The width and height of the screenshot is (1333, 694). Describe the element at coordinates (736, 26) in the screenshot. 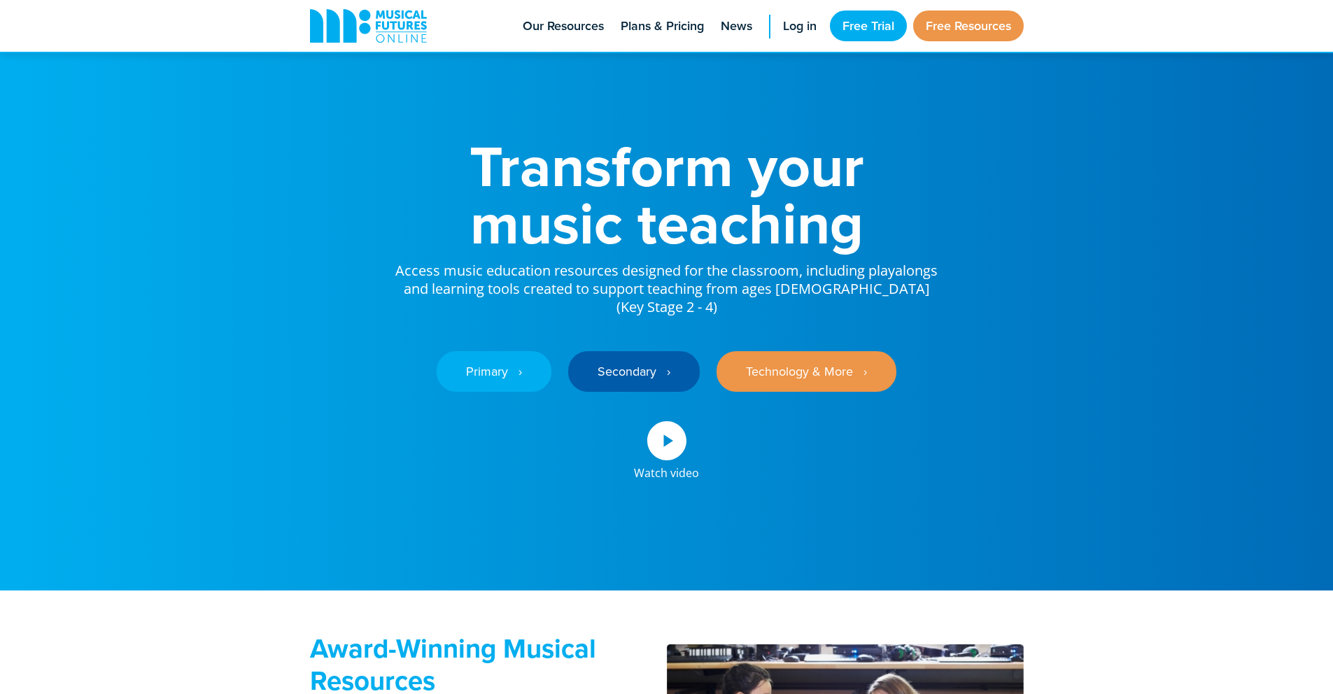

I see `span: News` at that location.